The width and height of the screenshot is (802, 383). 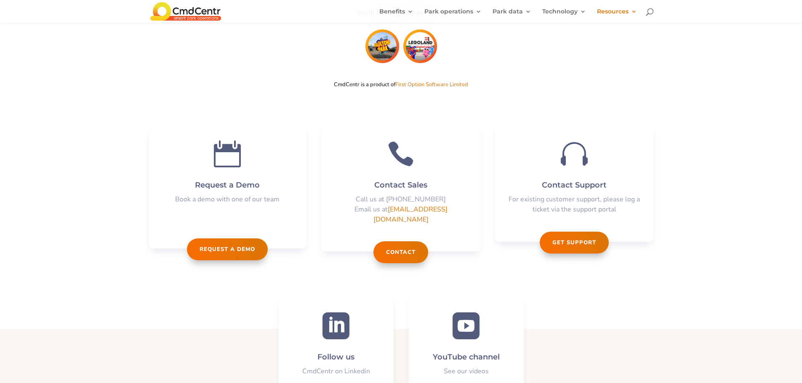 What do you see at coordinates (228, 203) in the screenshot?
I see `p: Book a demo with one of our team` at bounding box center [228, 203].